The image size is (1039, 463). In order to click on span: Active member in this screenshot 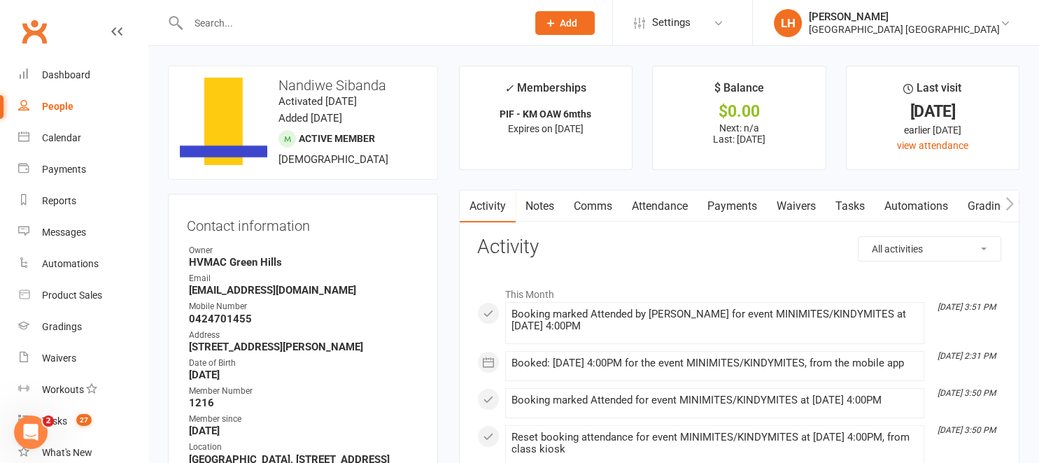, I will do `click(337, 139)`.